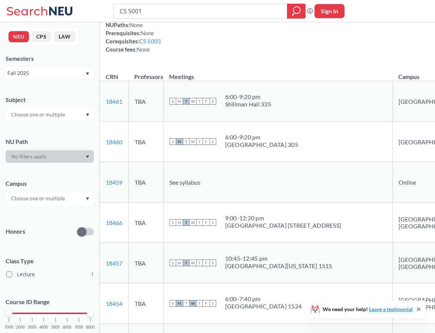 This screenshot has height=333, width=435. I want to click on span: 1, so click(92, 275).